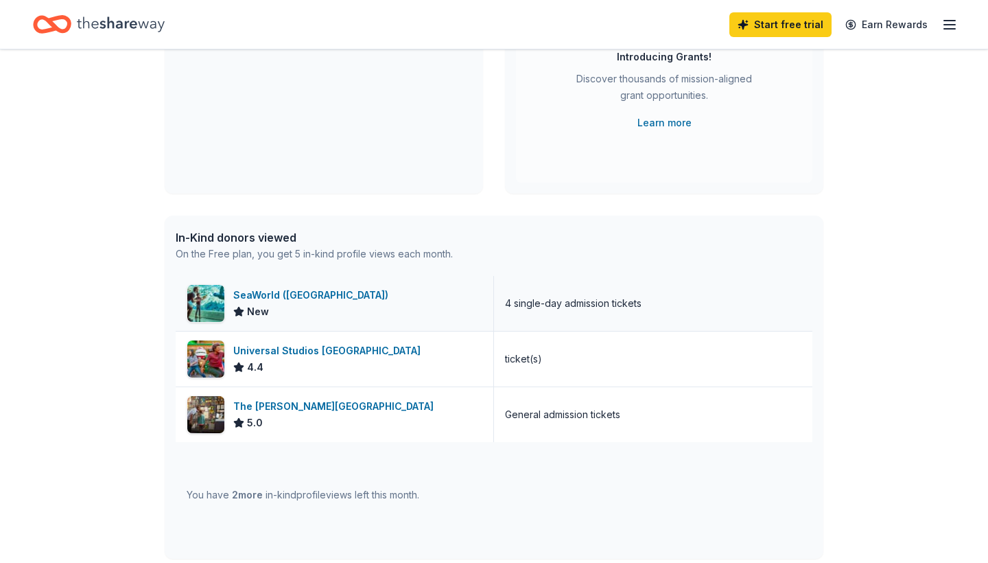 This screenshot has height=563, width=988. Describe the element at coordinates (255, 423) in the screenshot. I see `span: 5.0` at that location.